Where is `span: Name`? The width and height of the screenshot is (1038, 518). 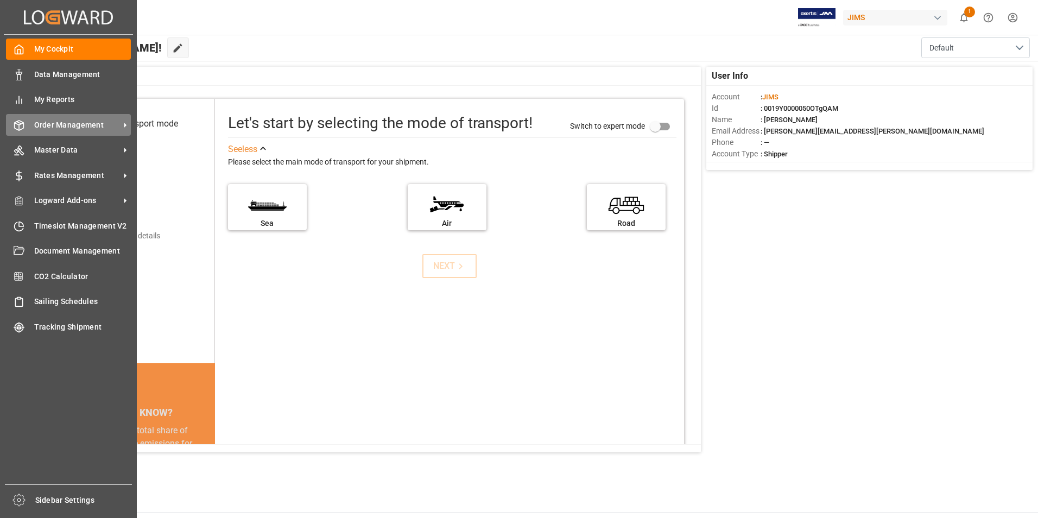 span: Name is located at coordinates (736, 119).